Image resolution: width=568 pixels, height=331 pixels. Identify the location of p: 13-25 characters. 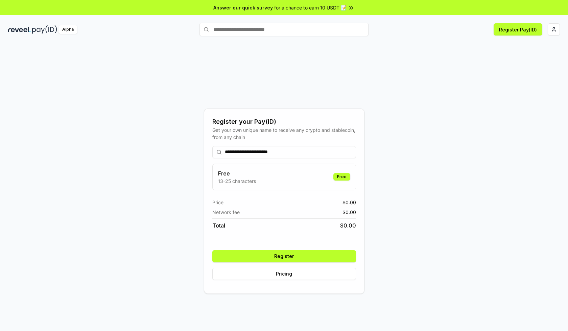
(237, 181).